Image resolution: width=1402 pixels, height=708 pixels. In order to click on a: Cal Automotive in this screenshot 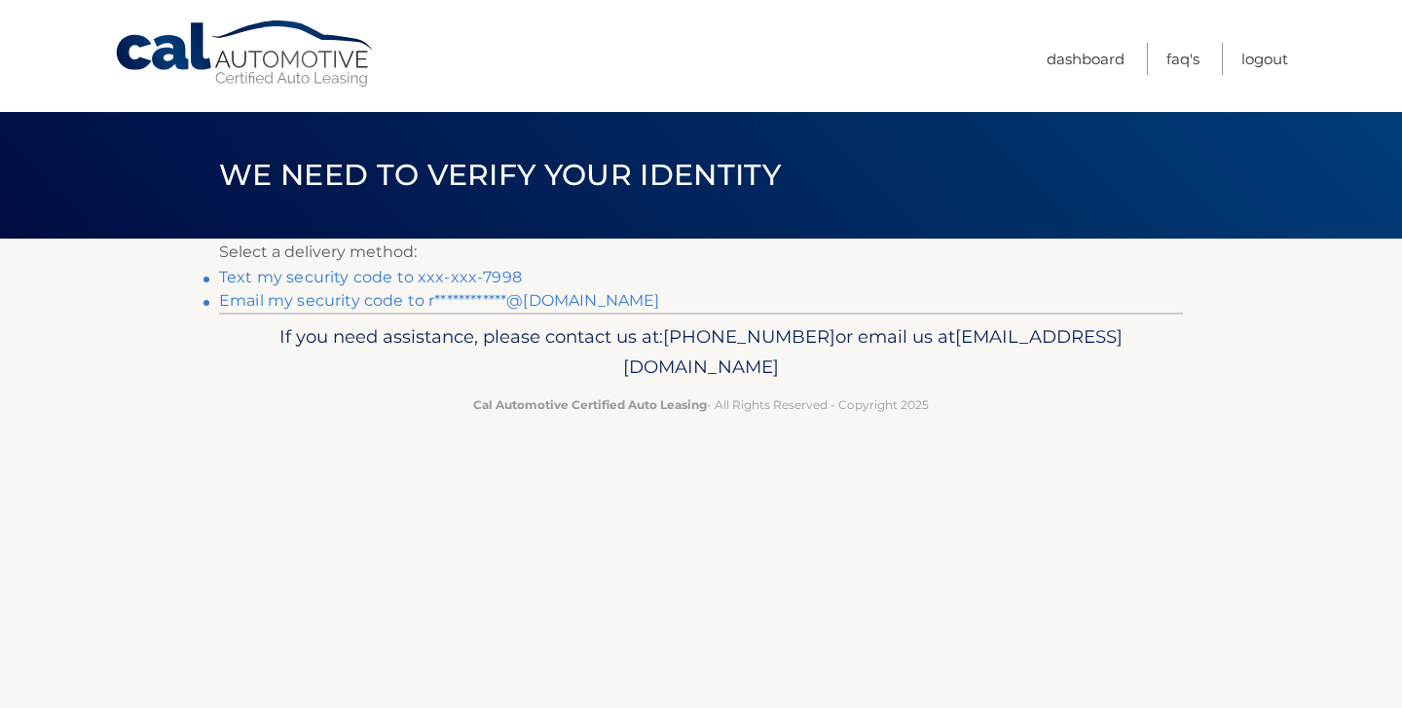, I will do `click(245, 54)`.